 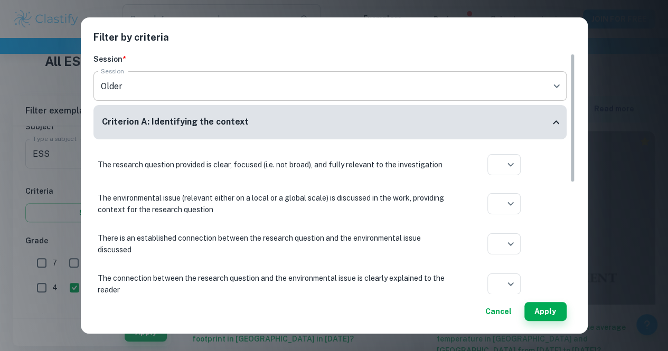 I want to click on label: Session, so click(x=112, y=71).